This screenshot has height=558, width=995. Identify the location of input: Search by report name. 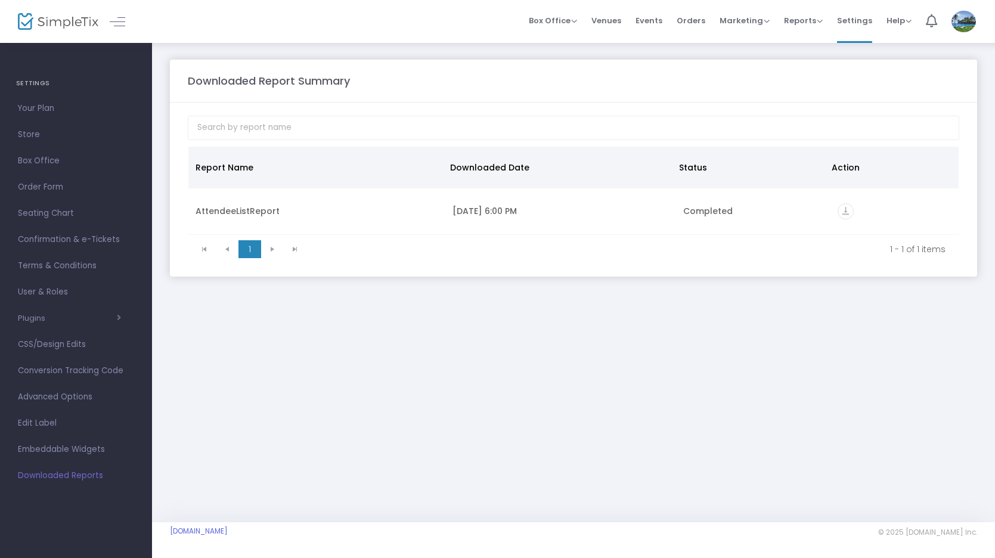
(573, 128).